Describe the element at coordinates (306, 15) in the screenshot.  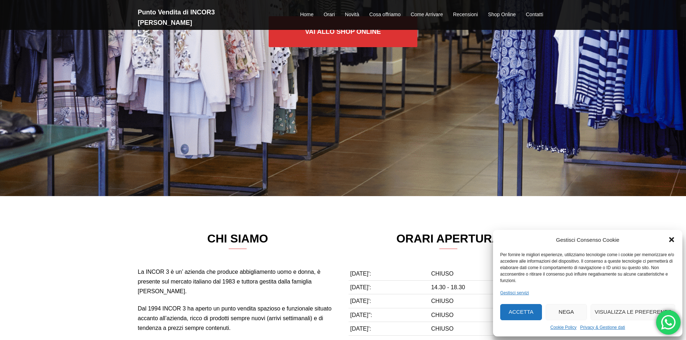
I see `a: Home` at that location.